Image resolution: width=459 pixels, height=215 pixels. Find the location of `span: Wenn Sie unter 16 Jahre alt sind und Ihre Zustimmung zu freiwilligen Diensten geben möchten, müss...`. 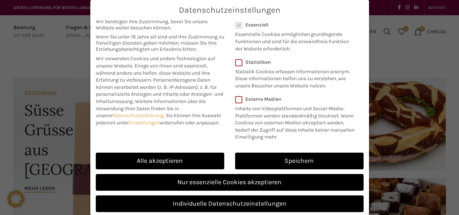

span: Wenn Sie unter 16 Jahre alt sind und Ihre Zustimmung zu freiwilligen Diensten geben möchten, müss... is located at coordinates (160, 43).